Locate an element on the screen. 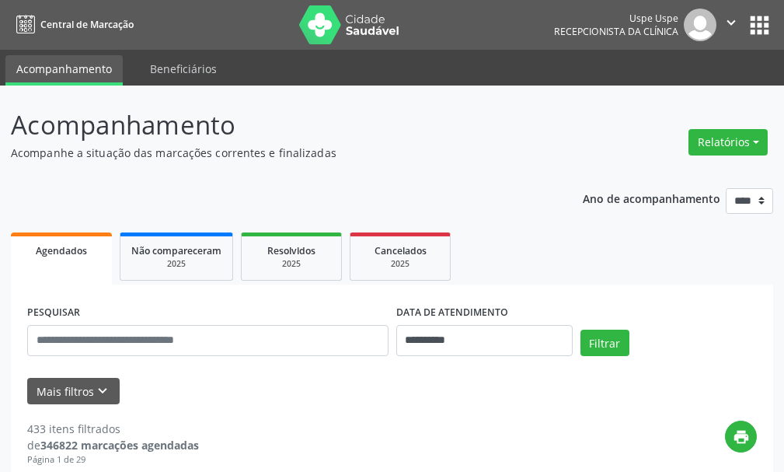  p: Ano de acompanhamento is located at coordinates (651, 197).